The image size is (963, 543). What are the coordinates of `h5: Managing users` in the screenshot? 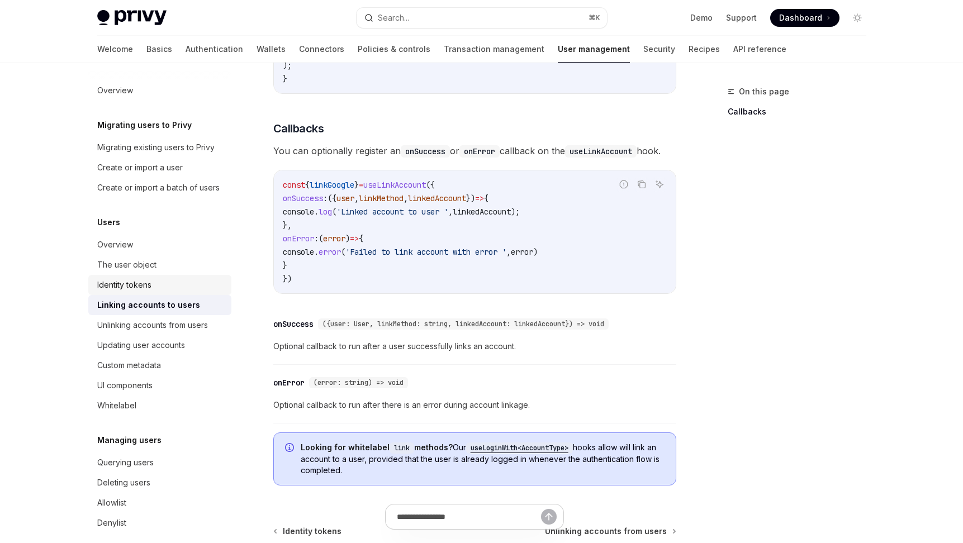 It's located at (129, 440).